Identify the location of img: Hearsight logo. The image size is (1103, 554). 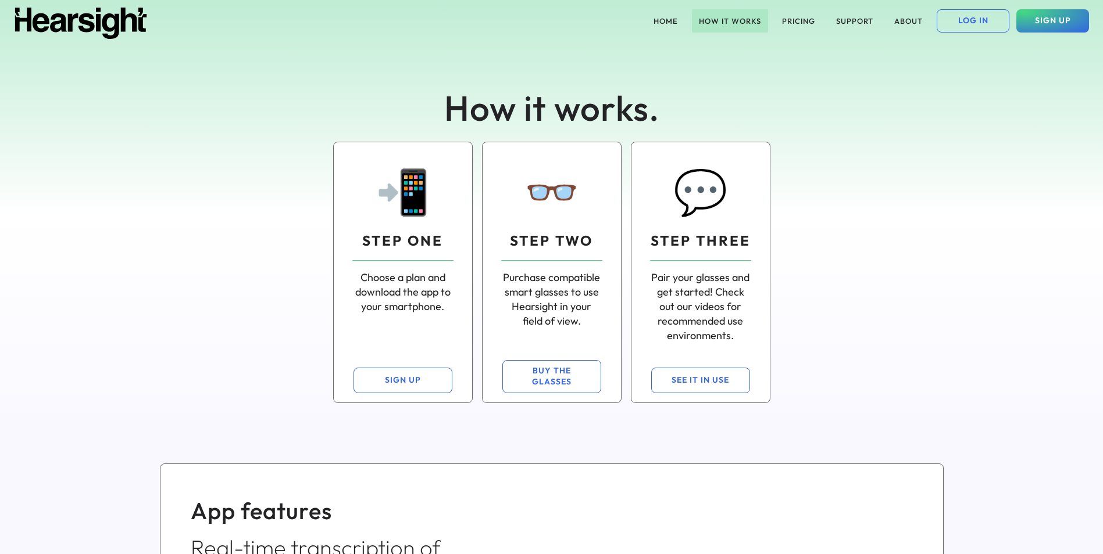
(81, 23).